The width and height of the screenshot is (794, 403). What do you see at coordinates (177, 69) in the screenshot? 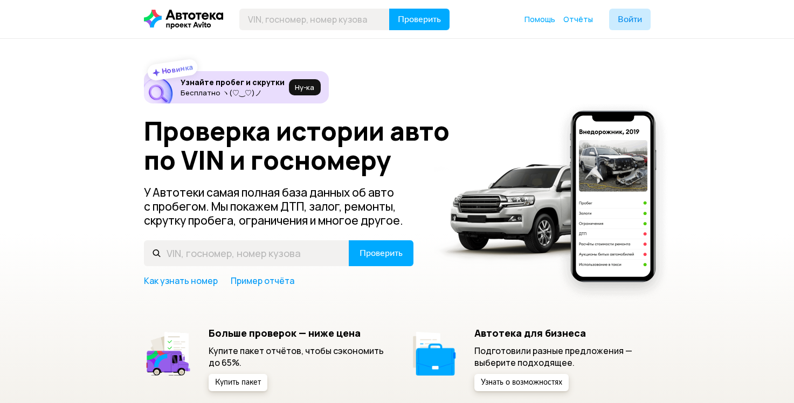
I see `strong: Новинка` at bounding box center [177, 69].